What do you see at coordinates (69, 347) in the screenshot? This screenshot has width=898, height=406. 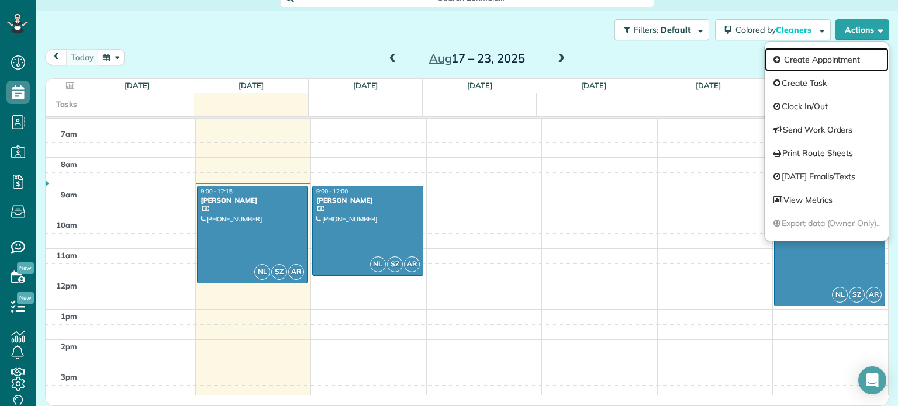 I see `span: 2pm` at bounding box center [69, 347].